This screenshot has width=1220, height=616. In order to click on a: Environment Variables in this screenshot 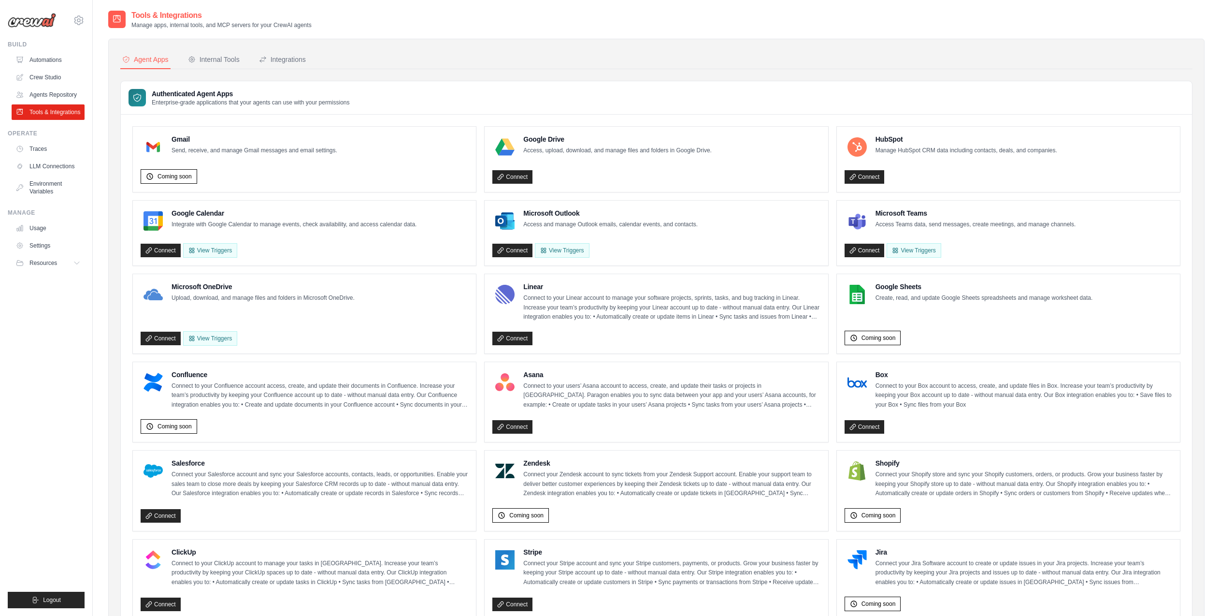, I will do `click(48, 187)`.